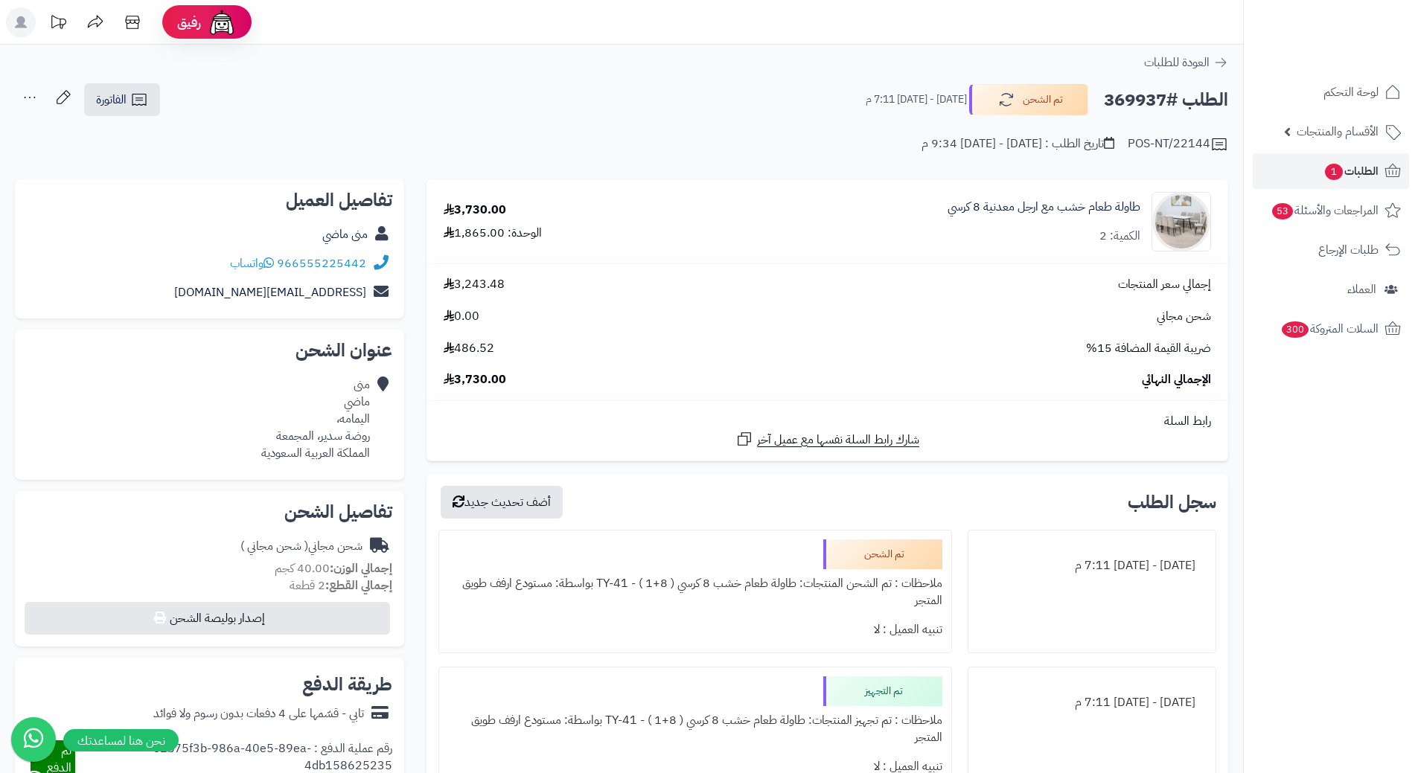 The height and width of the screenshot is (773, 1418). Describe the element at coordinates (189, 22) in the screenshot. I see `span: رفيق` at that location.